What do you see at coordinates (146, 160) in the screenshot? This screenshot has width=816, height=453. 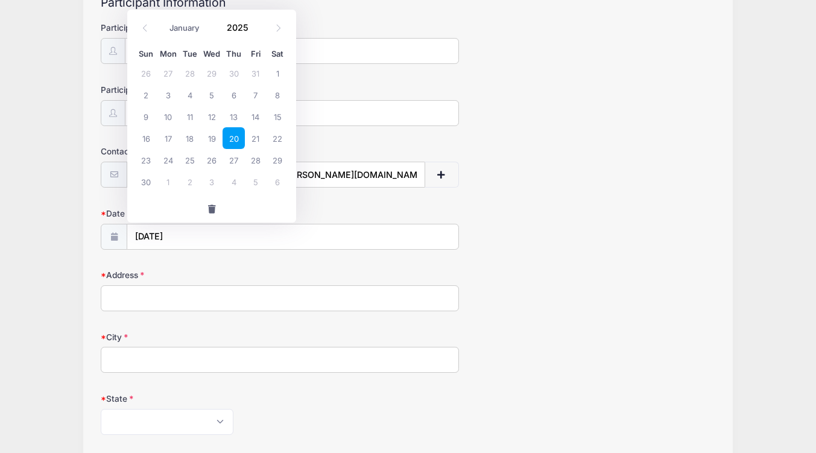 I see `span: November 23, 2025` at bounding box center [146, 160].